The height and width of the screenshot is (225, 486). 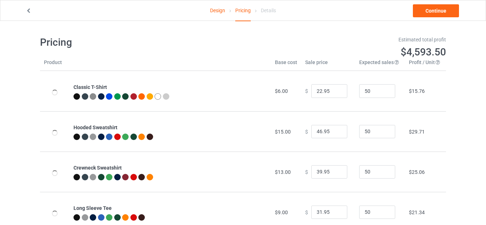 I want to click on div: Estimated total profit, so click(x=347, y=40).